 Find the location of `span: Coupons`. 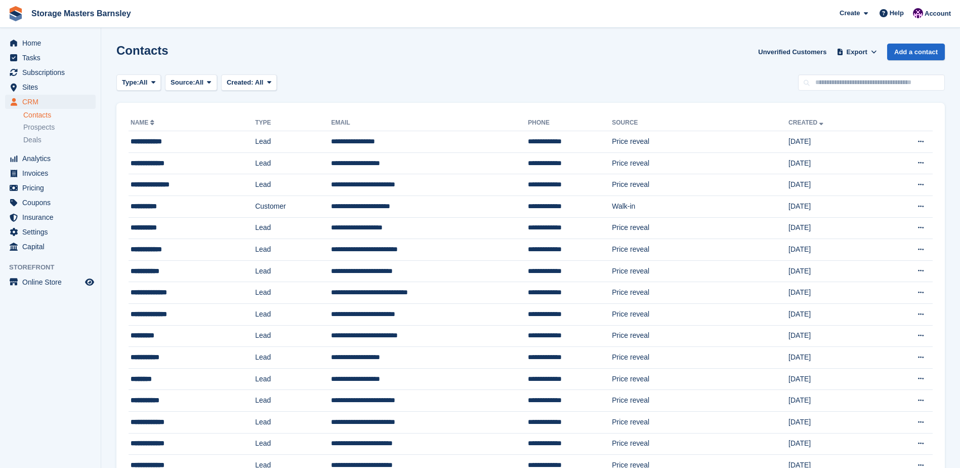

span: Coupons is located at coordinates (53, 202).